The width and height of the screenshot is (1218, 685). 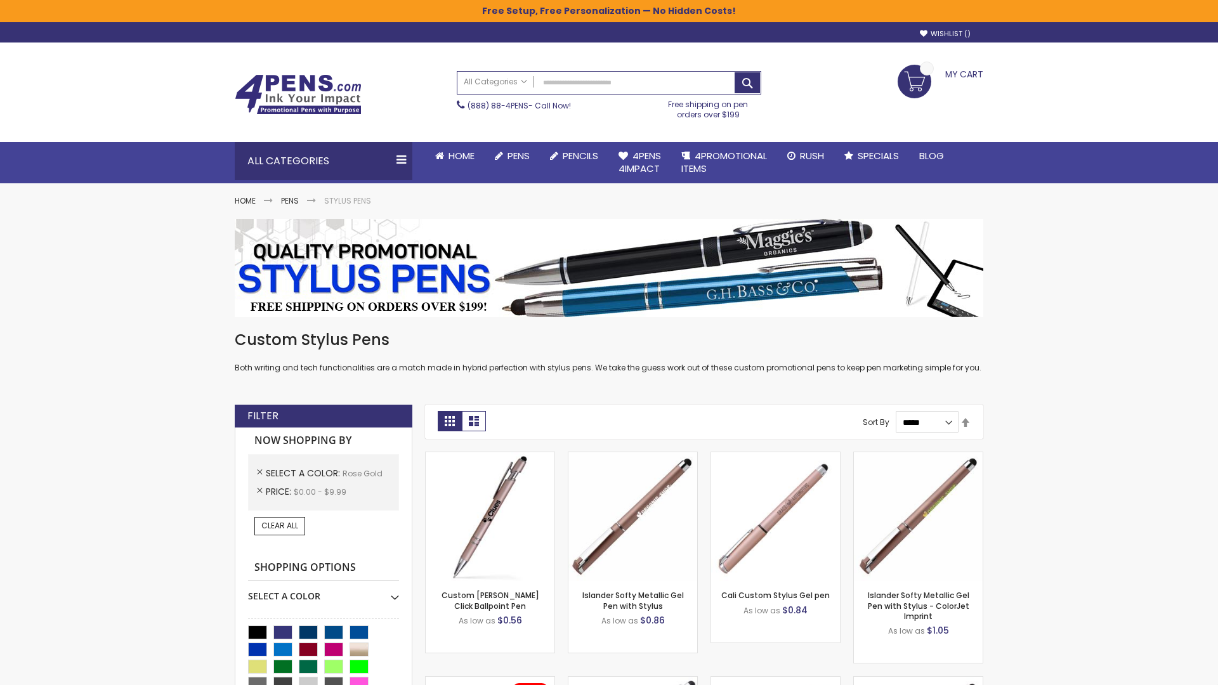 What do you see at coordinates (775, 517) in the screenshot?
I see `img: Cali Custom Stylus Gel pen-Rose Gold` at bounding box center [775, 517].